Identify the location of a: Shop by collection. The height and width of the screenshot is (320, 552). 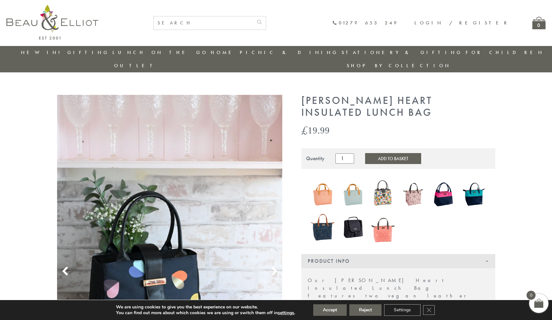
(398, 66).